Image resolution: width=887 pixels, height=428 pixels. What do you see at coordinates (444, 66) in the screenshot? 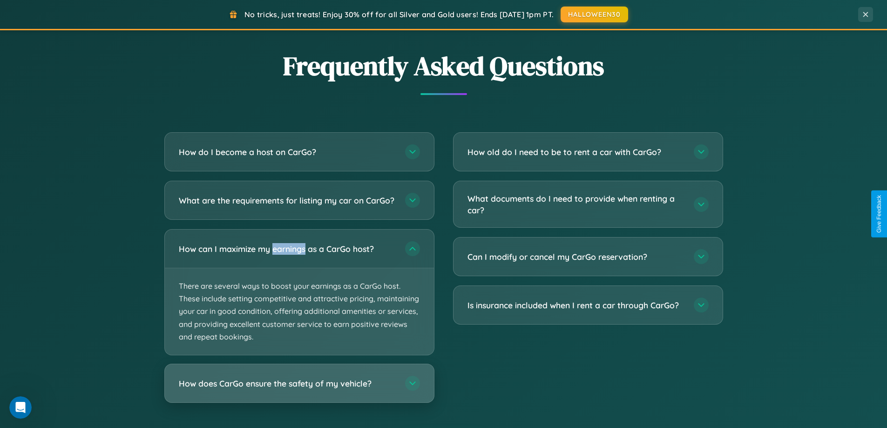
I see `h2: Frequently Asked Questions` at bounding box center [444, 66].